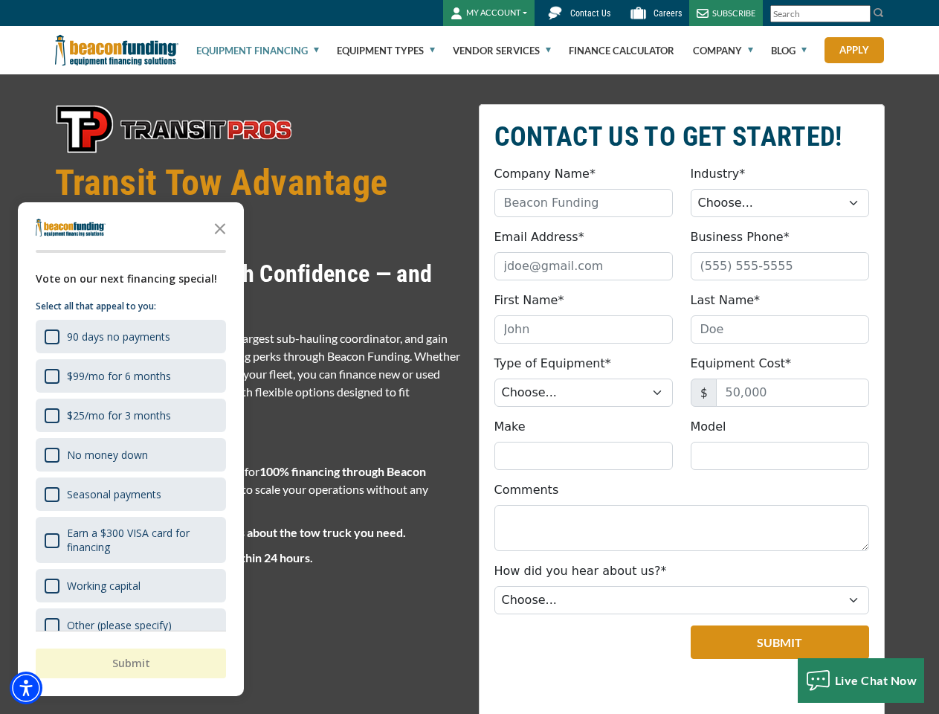 This screenshot has width=939, height=714. Describe the element at coordinates (174, 129) in the screenshot. I see `img: Transit Pros Logo` at that location.